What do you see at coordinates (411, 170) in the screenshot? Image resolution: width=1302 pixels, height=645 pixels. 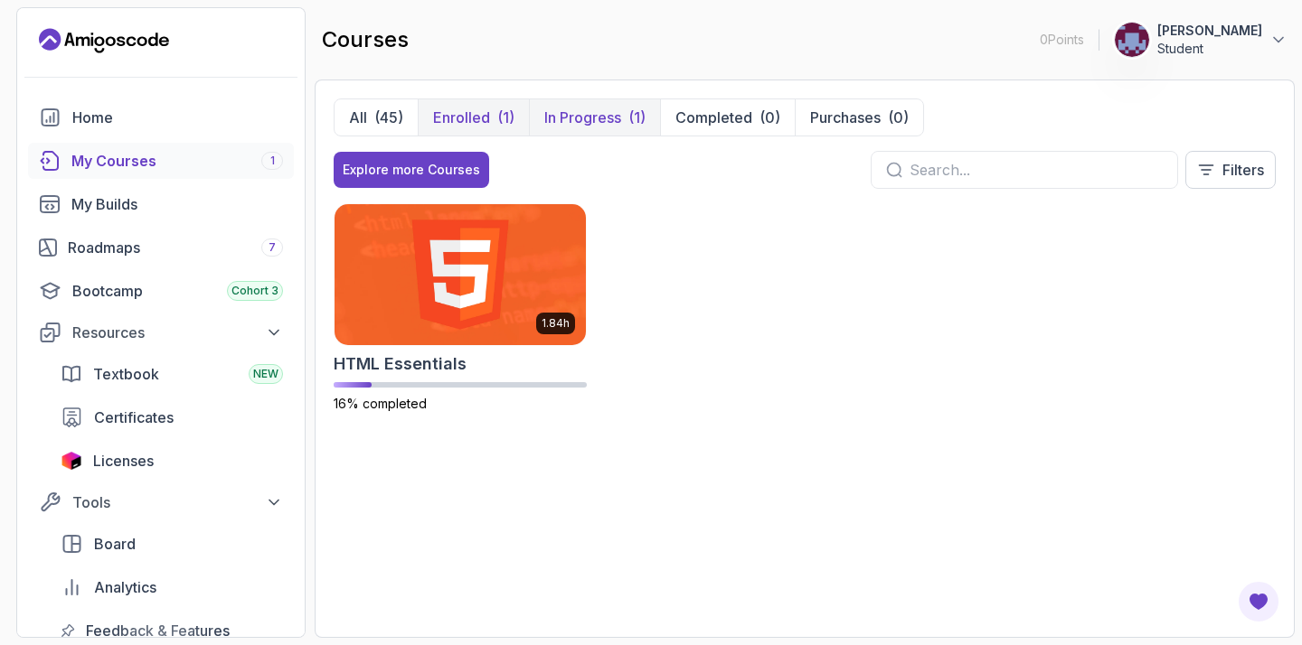 I see `div: Explore more Courses` at bounding box center [411, 170].